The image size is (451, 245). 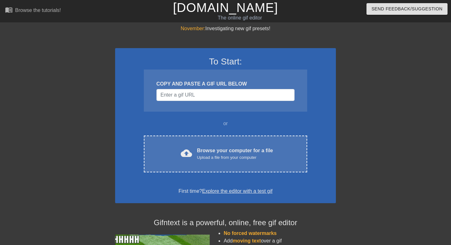 I want to click on span: menu_book, so click(x=9, y=10).